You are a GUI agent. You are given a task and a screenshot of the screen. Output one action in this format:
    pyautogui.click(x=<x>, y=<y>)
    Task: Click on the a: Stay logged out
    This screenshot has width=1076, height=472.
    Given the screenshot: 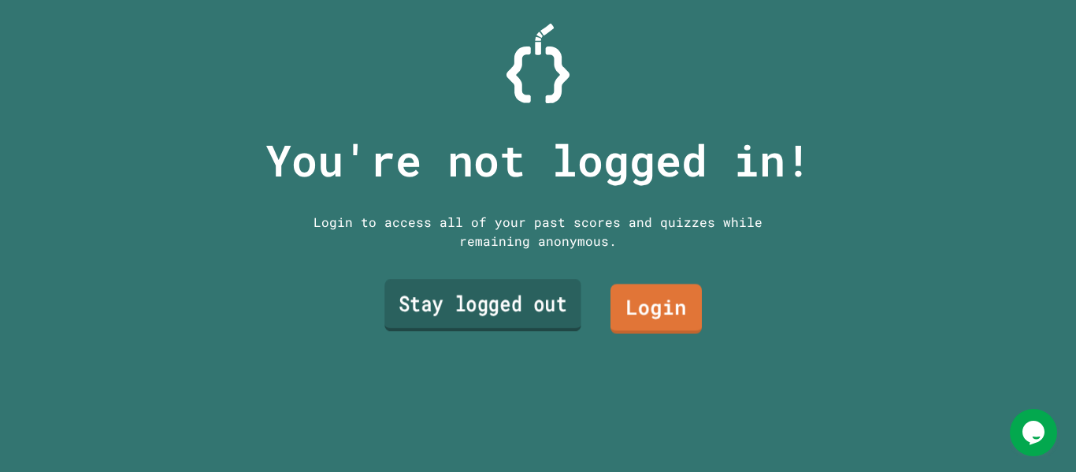 What is the action you would take?
    pyautogui.click(x=483, y=305)
    